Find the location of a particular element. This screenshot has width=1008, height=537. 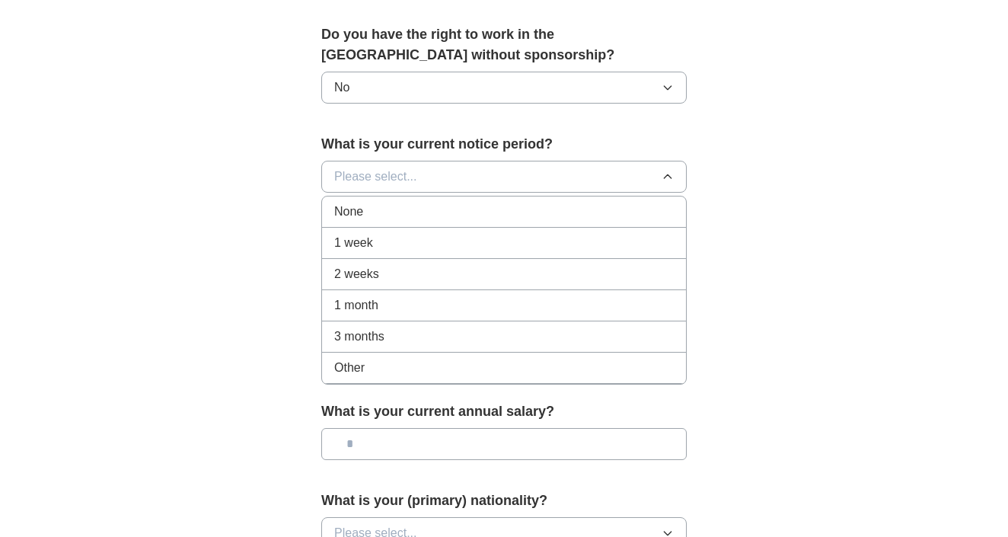

span: 1 month is located at coordinates (356, 305).